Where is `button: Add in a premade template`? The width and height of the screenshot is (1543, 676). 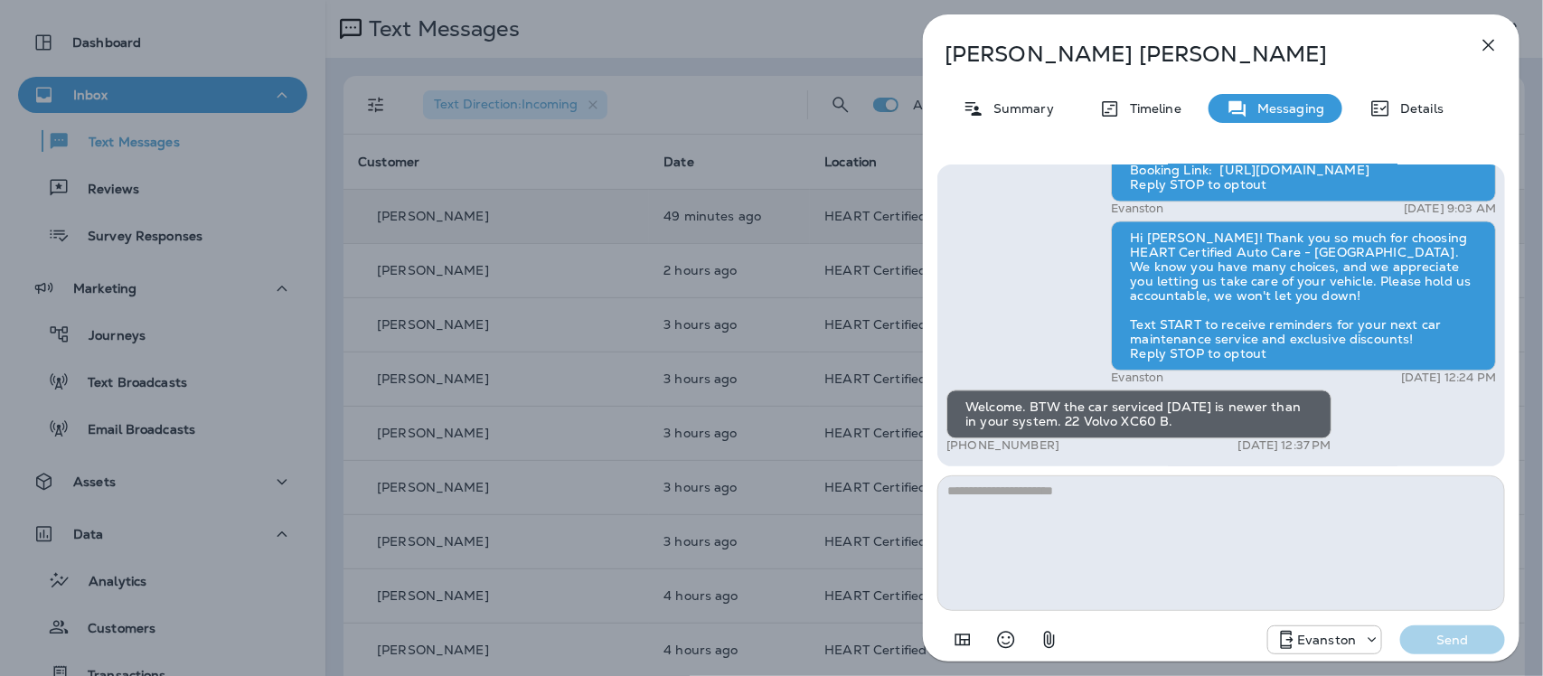
button: Add in a premade template is located at coordinates (963, 640).